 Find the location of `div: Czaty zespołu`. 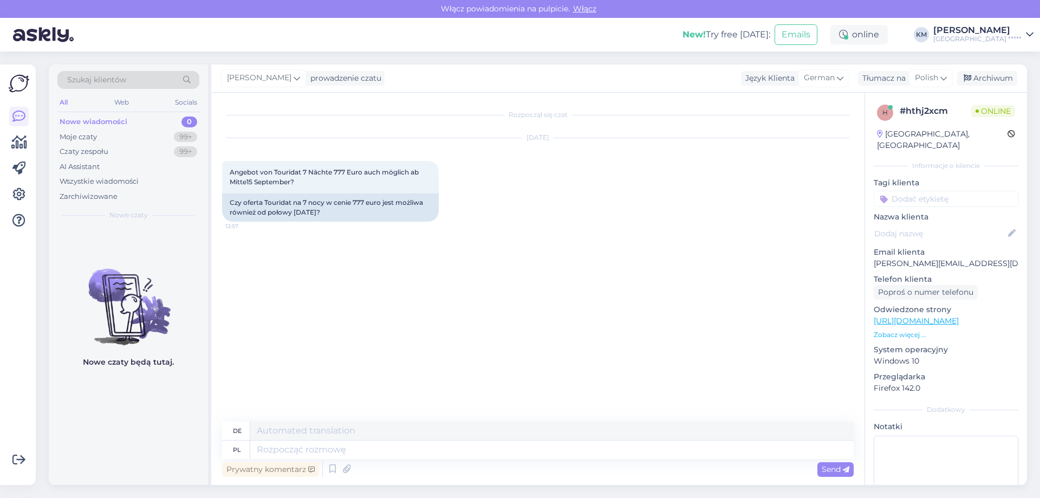

div: Czaty zespołu is located at coordinates (84, 152).